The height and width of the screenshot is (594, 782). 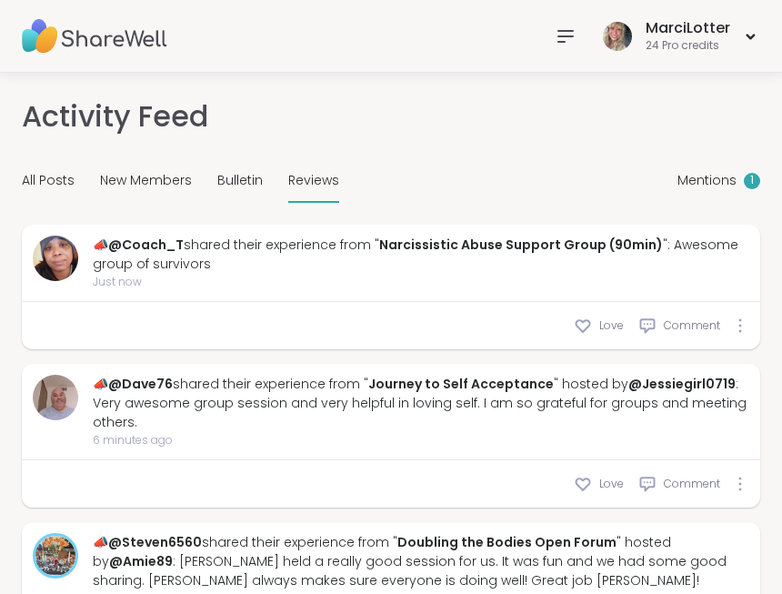 What do you see at coordinates (95, 36) in the screenshot?
I see `img: ShareWell Nav Logo` at bounding box center [95, 36].